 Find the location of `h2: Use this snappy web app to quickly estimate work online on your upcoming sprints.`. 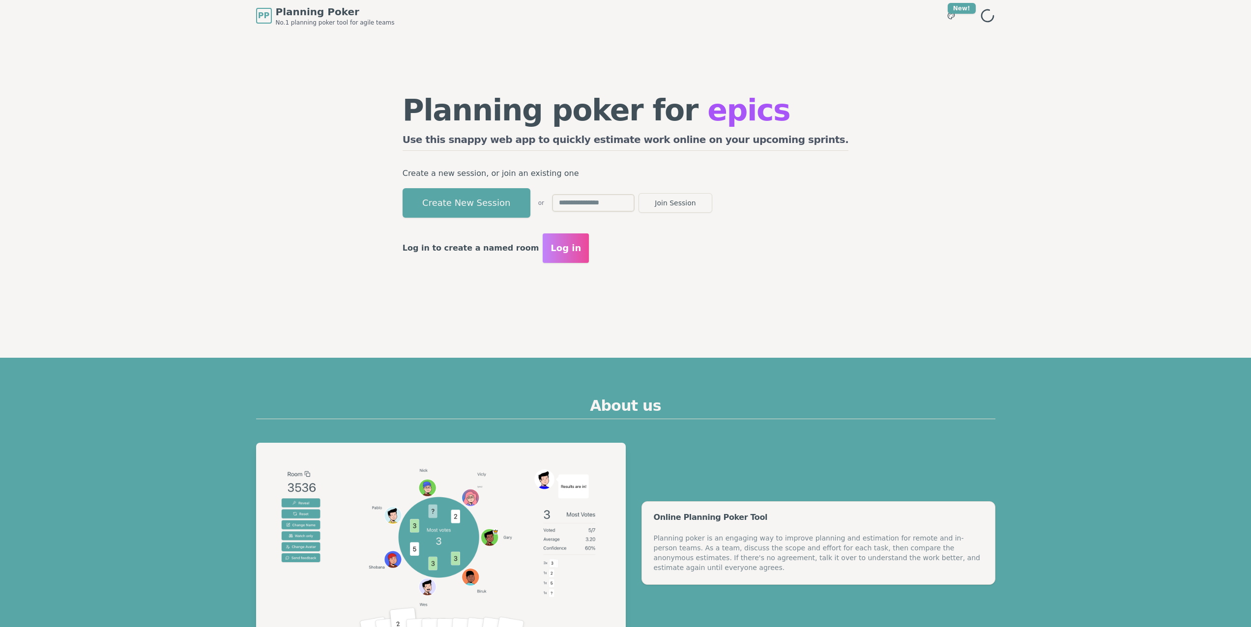

h2: Use this snappy web app to quickly estimate work online on your upcoming sprints. is located at coordinates (626, 142).